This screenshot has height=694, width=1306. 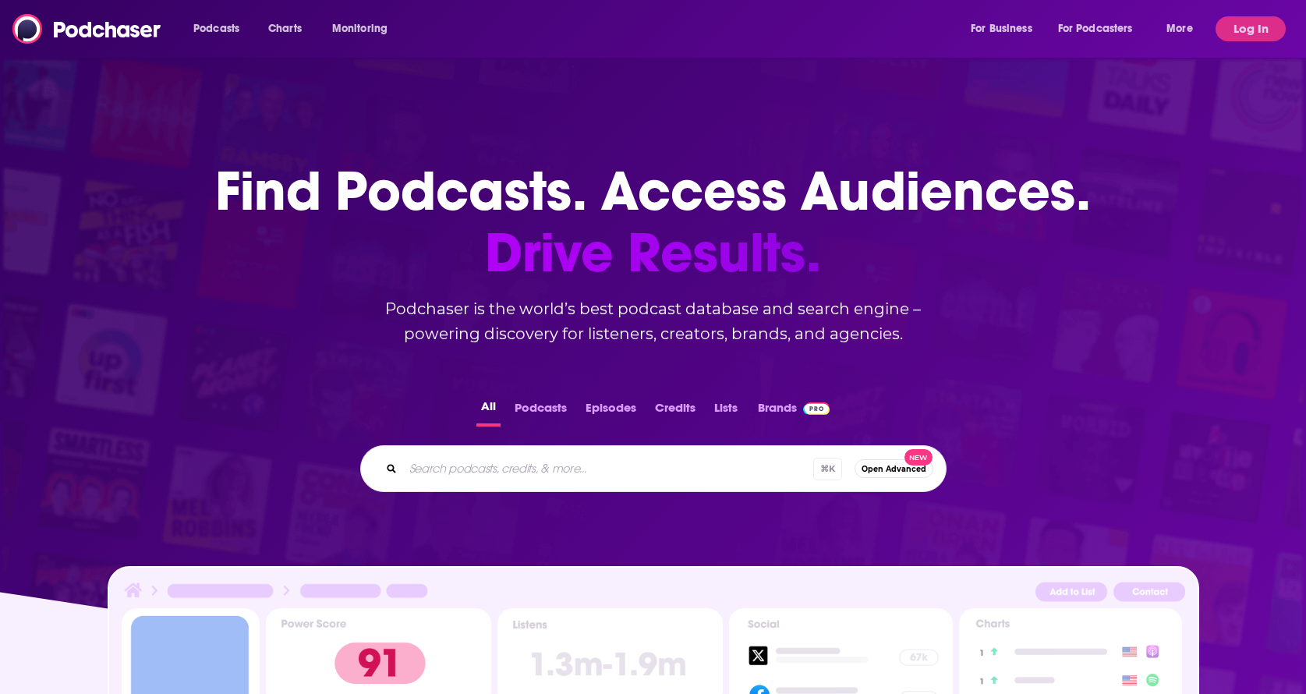 I want to click on span: Monitoring, so click(x=360, y=29).